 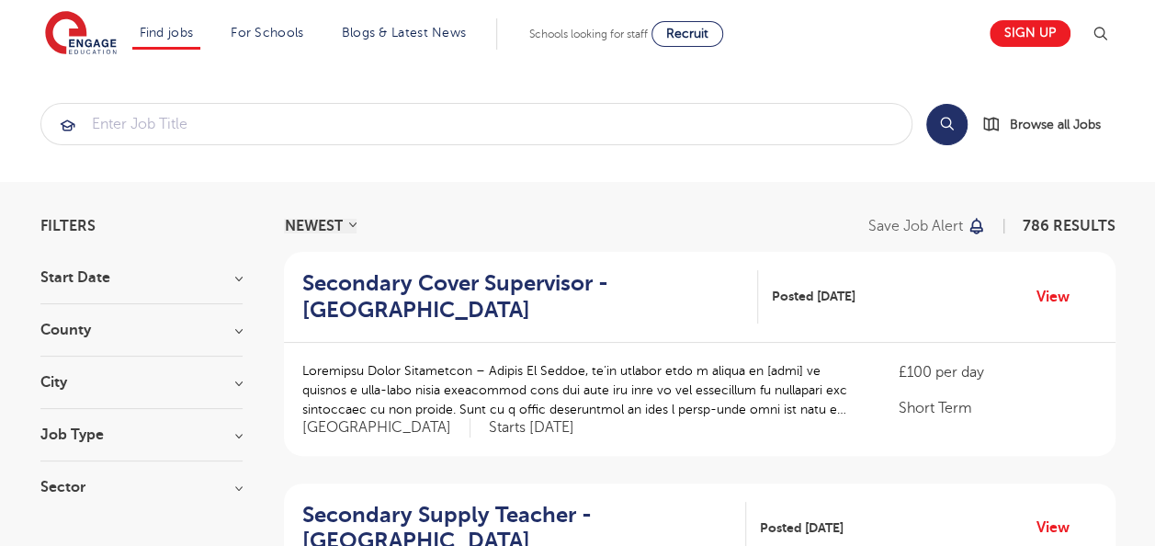 I want to click on span: Recruit, so click(x=687, y=33).